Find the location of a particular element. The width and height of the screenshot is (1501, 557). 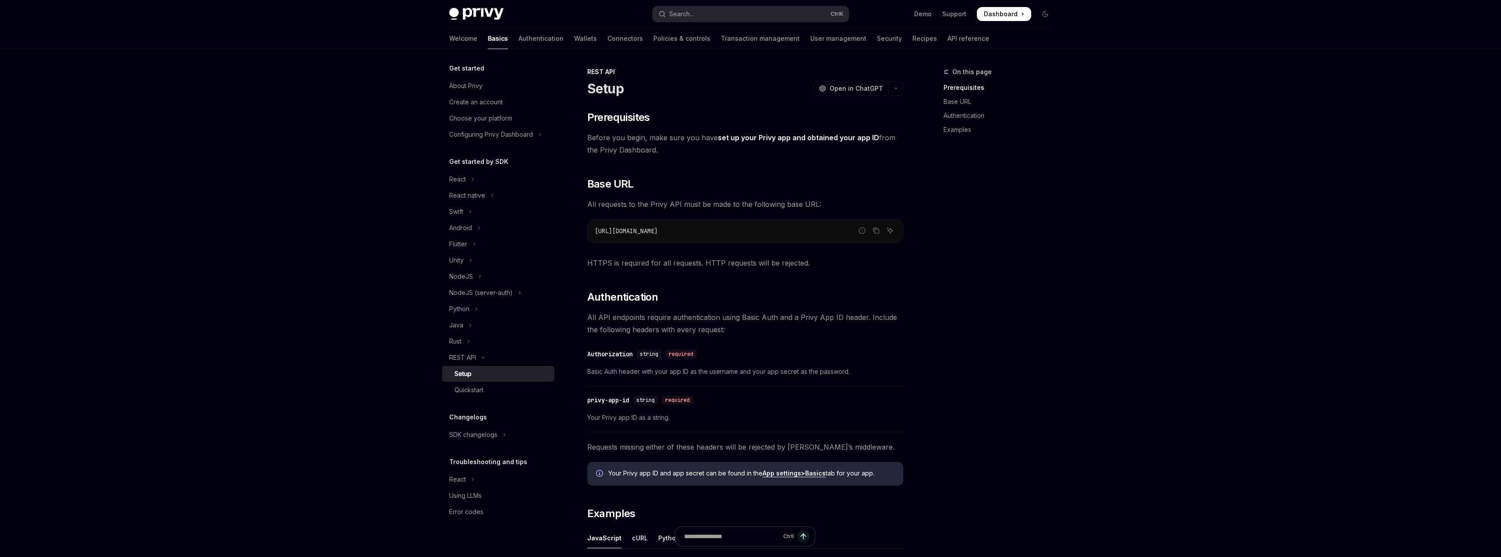

button: Toggle SDK changelogs section is located at coordinates (498, 435).